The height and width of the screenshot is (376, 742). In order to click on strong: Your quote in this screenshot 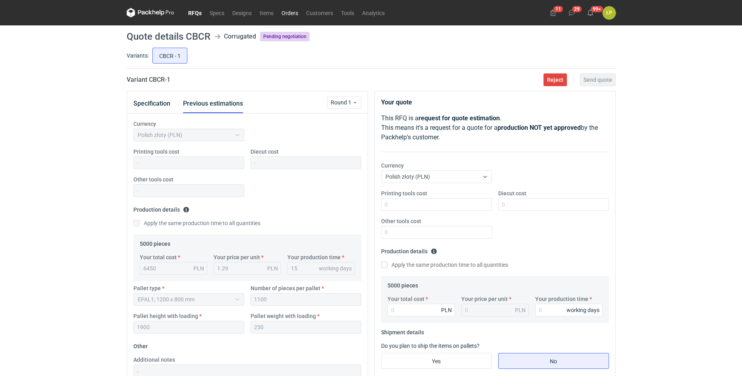, I will do `click(396, 102)`.